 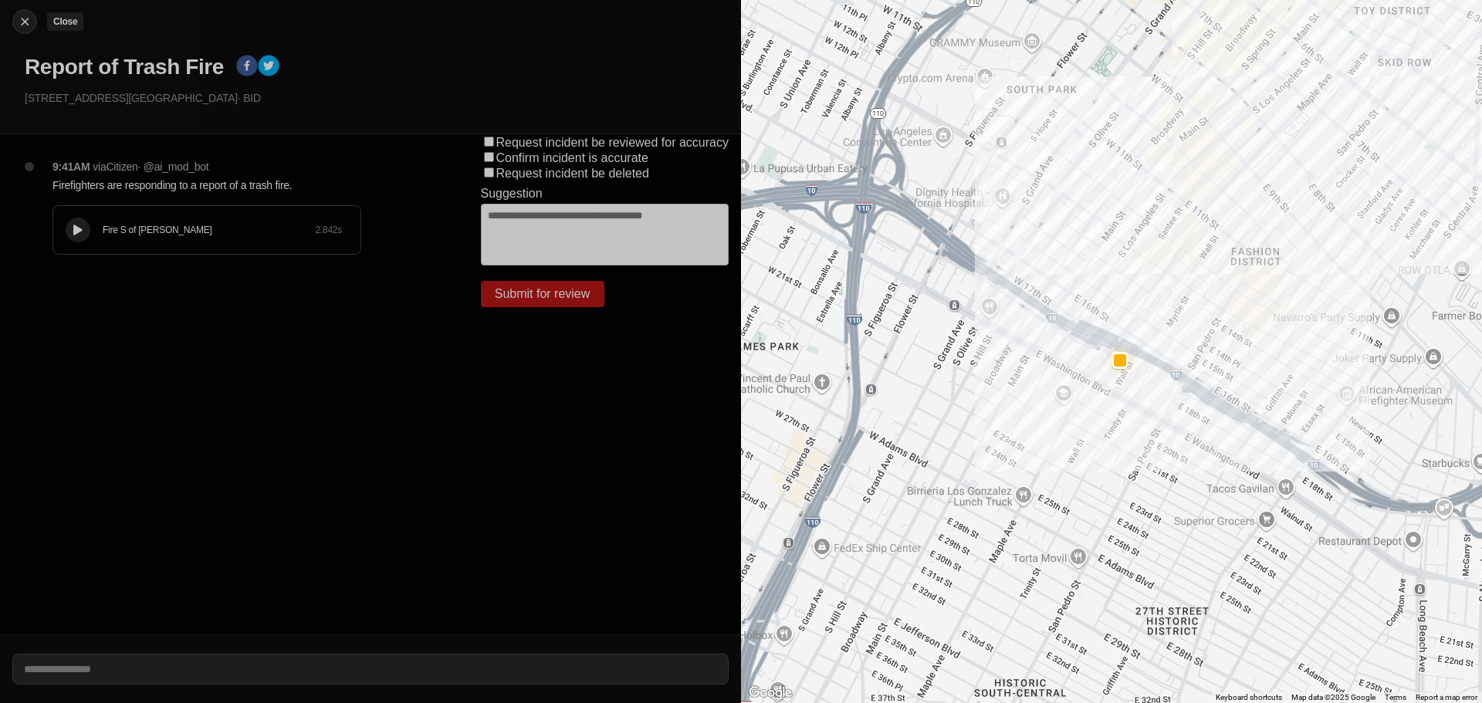 What do you see at coordinates (572, 158) in the screenshot?
I see `label: Confirm incident is accurate` at bounding box center [572, 158].